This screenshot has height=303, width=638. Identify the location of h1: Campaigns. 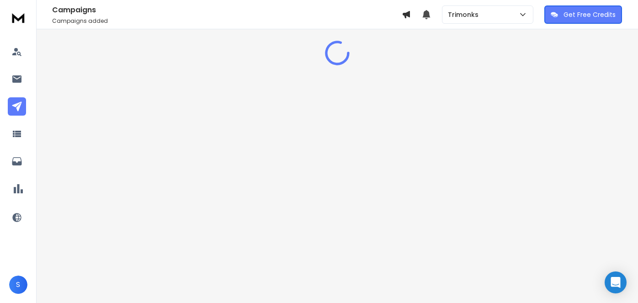
(227, 10).